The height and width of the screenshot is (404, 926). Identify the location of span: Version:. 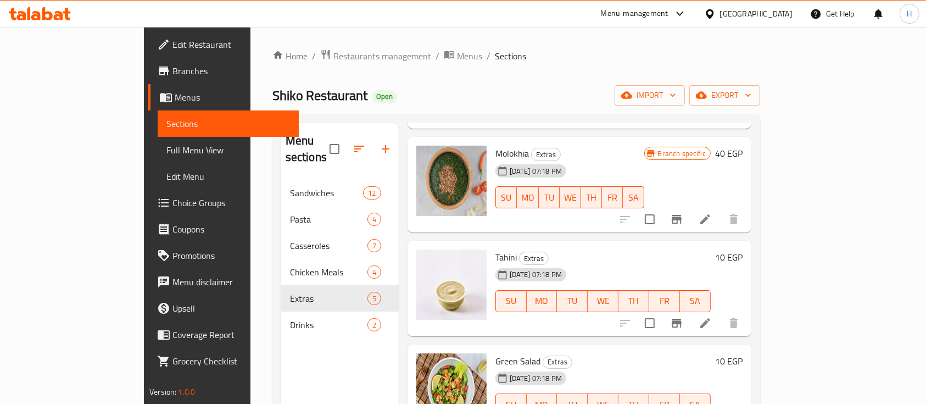
(163, 392).